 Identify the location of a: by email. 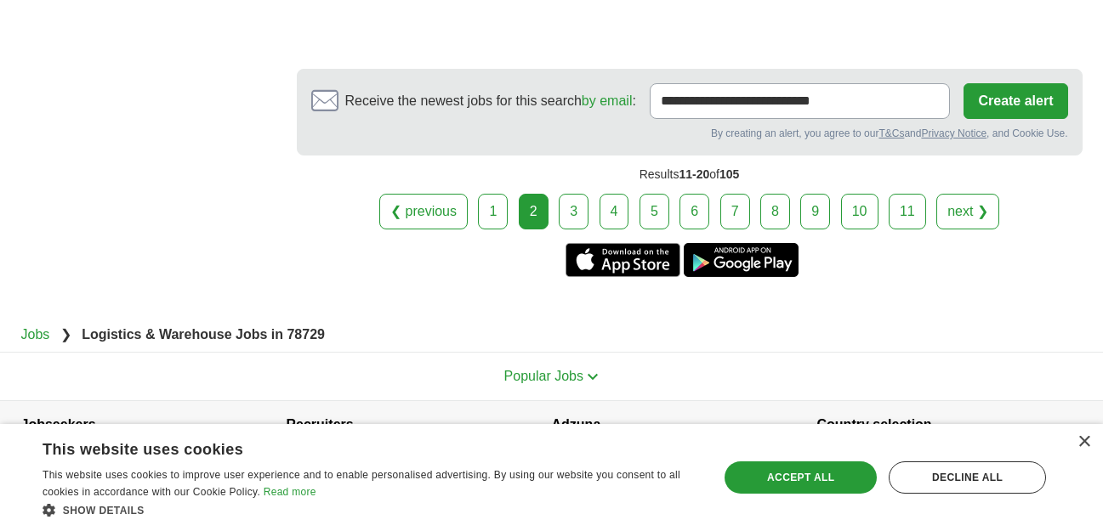
(607, 100).